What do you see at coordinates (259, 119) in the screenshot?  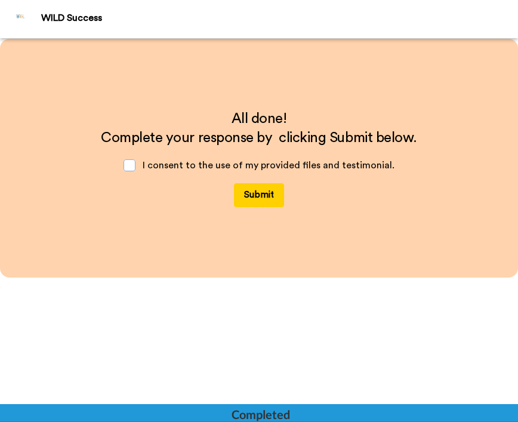 I see `span: All done!` at bounding box center [259, 119].